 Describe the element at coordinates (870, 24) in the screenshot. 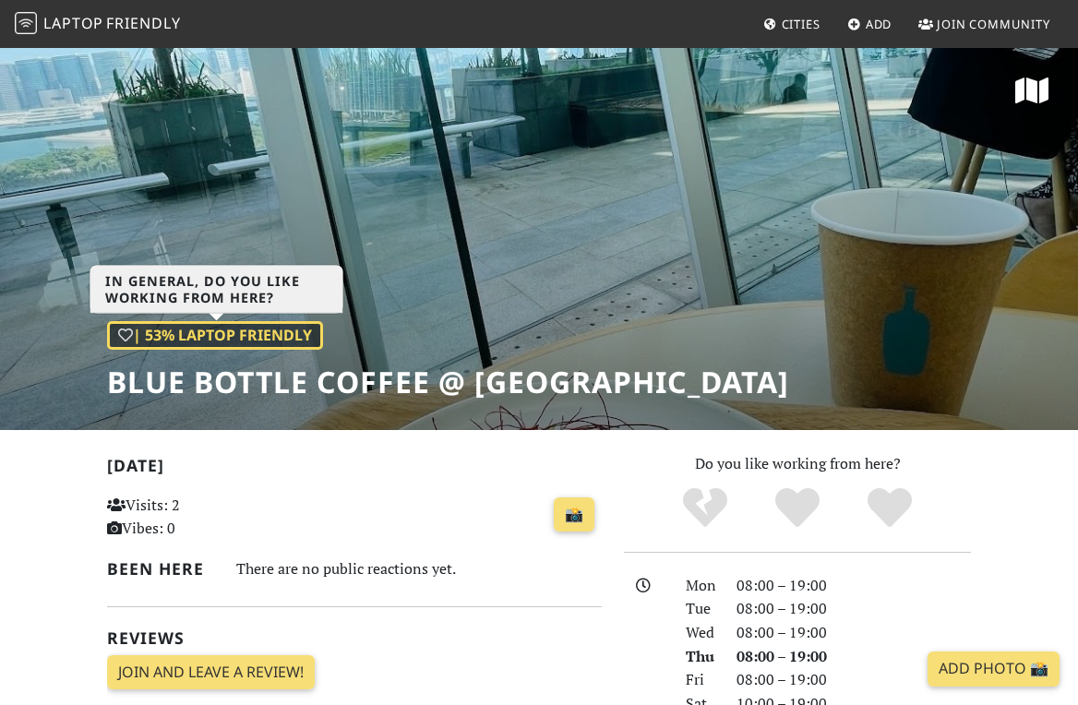

I see `a: Add` at that location.